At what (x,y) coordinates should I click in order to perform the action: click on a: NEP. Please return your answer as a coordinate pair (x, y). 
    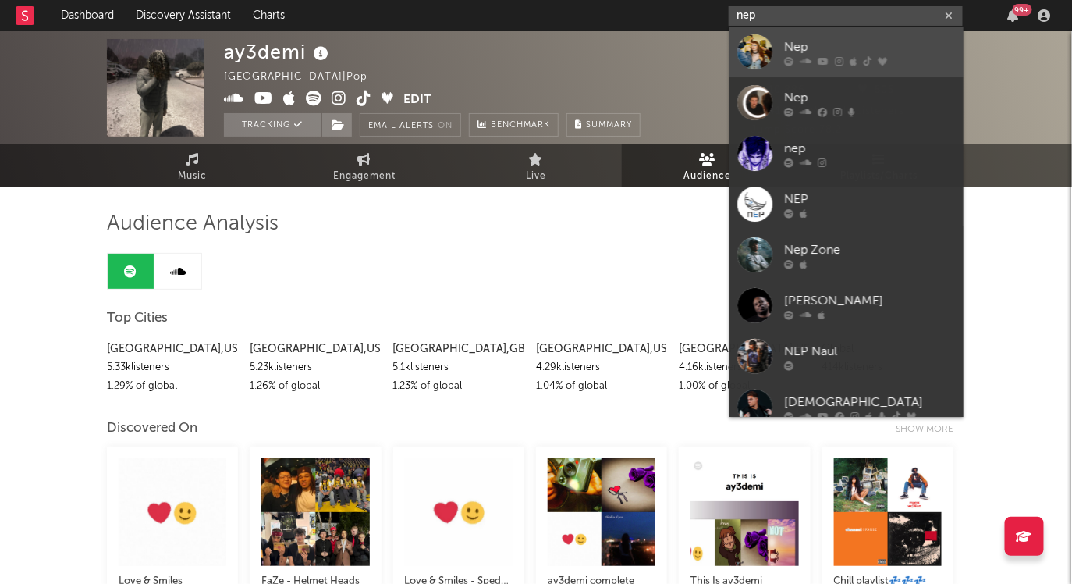
    Looking at the image, I should click on (847, 204).